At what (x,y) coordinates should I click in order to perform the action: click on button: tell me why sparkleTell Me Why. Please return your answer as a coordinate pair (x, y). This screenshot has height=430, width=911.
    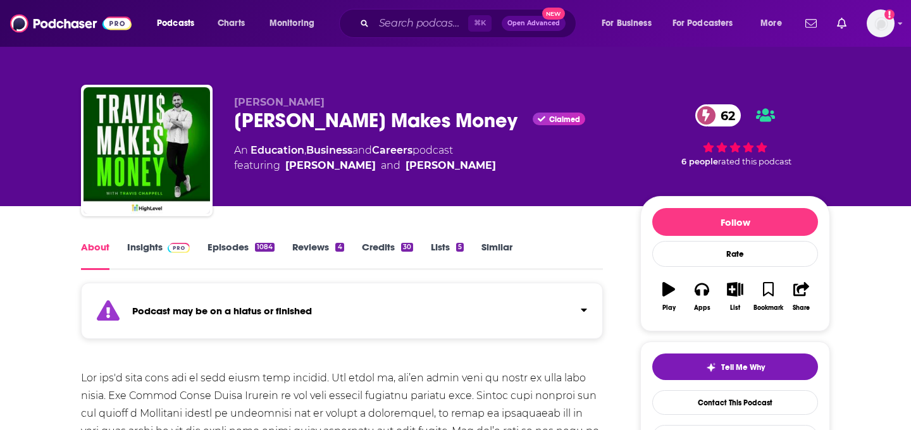
    Looking at the image, I should click on (735, 367).